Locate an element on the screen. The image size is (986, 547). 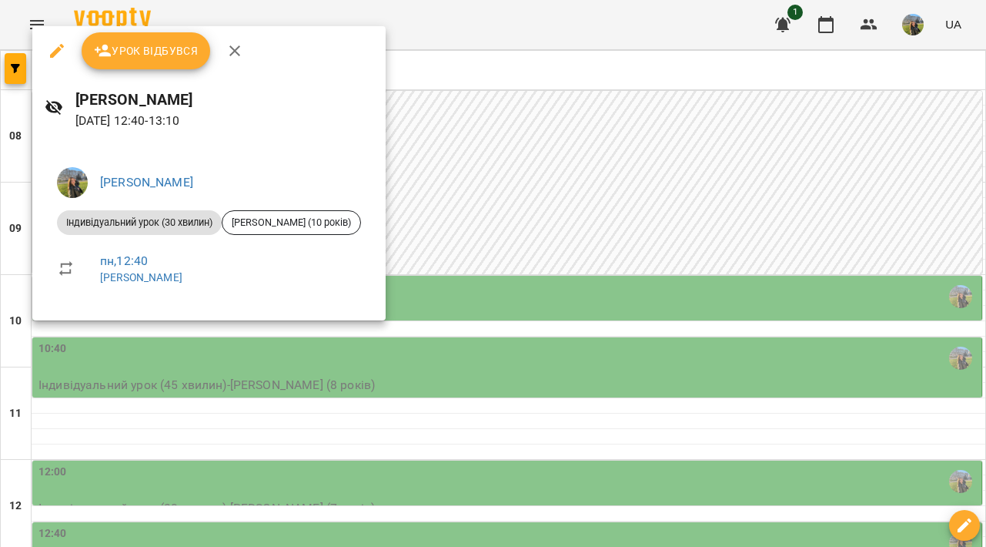
span: Урок відбувся is located at coordinates (146, 51).